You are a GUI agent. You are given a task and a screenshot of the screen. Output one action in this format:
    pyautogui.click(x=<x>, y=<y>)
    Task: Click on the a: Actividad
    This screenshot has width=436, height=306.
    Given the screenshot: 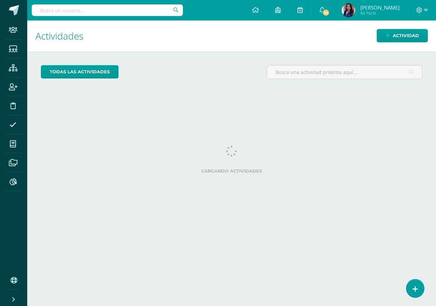 What is the action you would take?
    pyautogui.click(x=403, y=35)
    